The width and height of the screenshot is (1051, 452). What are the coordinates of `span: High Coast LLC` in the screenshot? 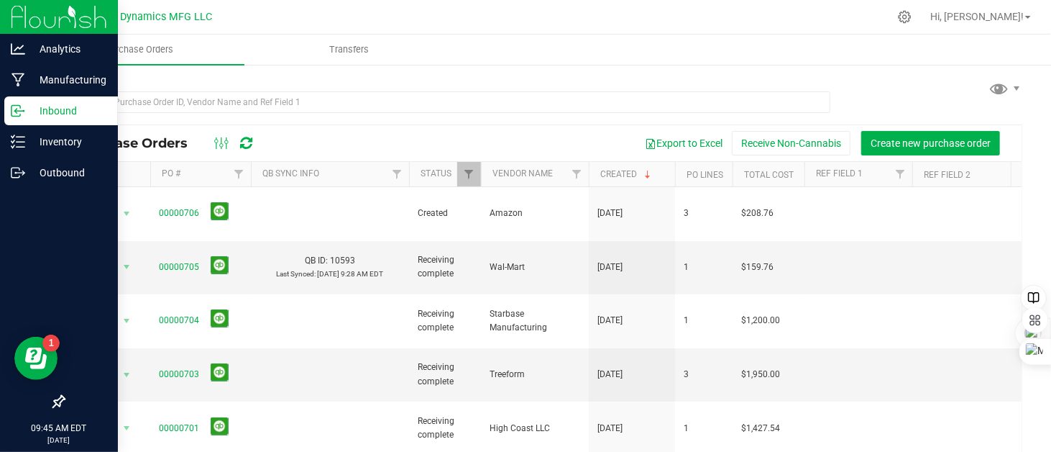 It's located at (535, 428).